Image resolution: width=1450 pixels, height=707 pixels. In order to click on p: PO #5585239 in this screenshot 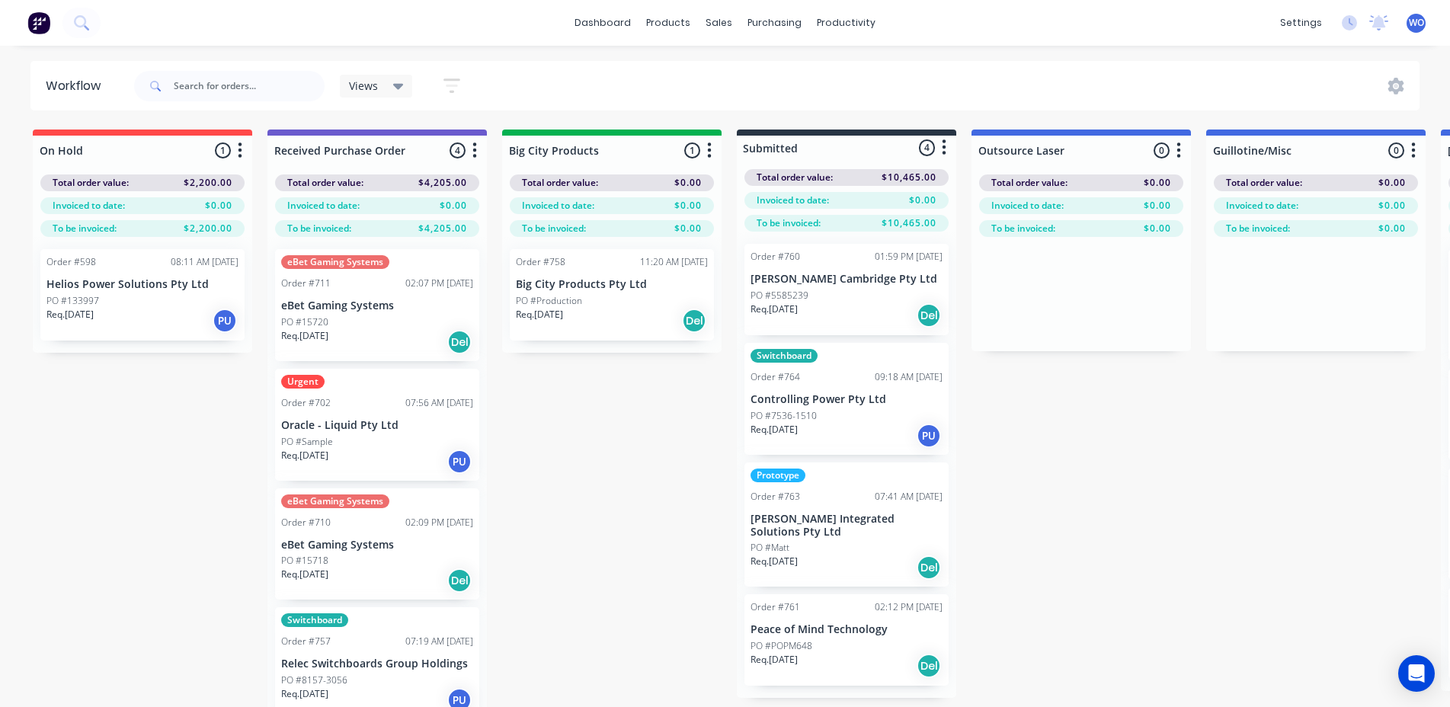, I will do `click(780, 296)`.